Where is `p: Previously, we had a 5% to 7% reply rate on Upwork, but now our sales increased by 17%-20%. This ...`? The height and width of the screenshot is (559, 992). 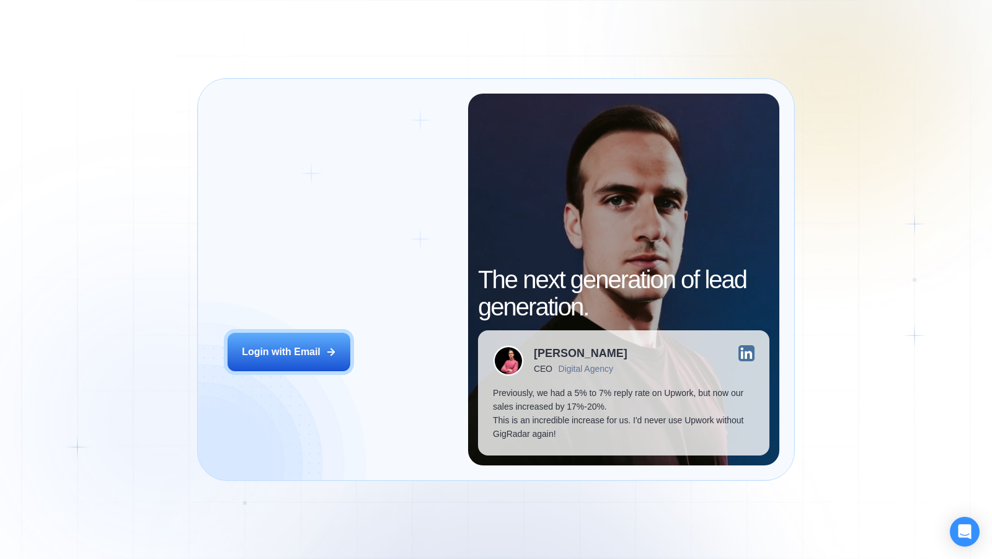
p: Previously, we had a 5% to 7% reply rate on Upwork, but now our sales increased by 17%-20%. This ... is located at coordinates (623, 413).